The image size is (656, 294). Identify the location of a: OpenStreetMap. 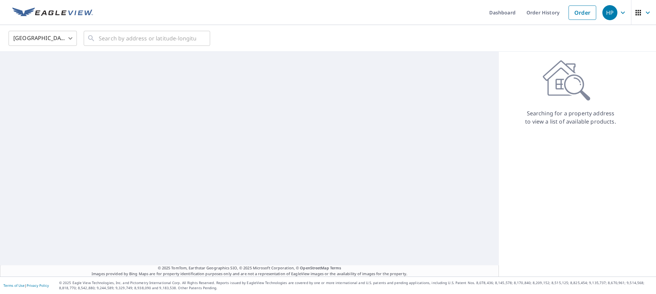
(314, 267).